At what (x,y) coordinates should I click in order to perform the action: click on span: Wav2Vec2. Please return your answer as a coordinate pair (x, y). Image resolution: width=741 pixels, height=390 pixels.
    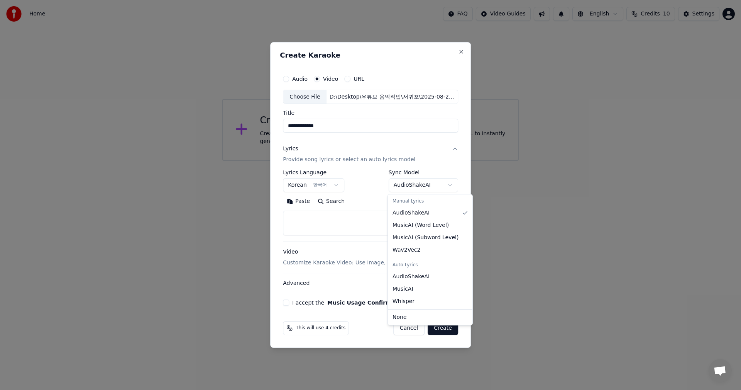
    Looking at the image, I should click on (407, 250).